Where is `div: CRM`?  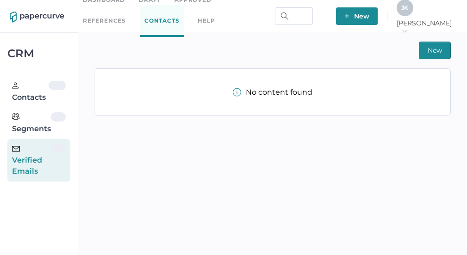
div: CRM is located at coordinates (39, 54).